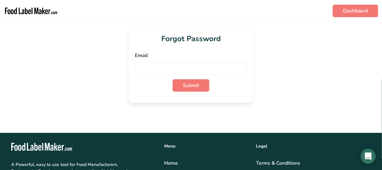 This screenshot has height=170, width=382. What do you see at coordinates (206, 163) in the screenshot?
I see `a: Home` at bounding box center [206, 163].